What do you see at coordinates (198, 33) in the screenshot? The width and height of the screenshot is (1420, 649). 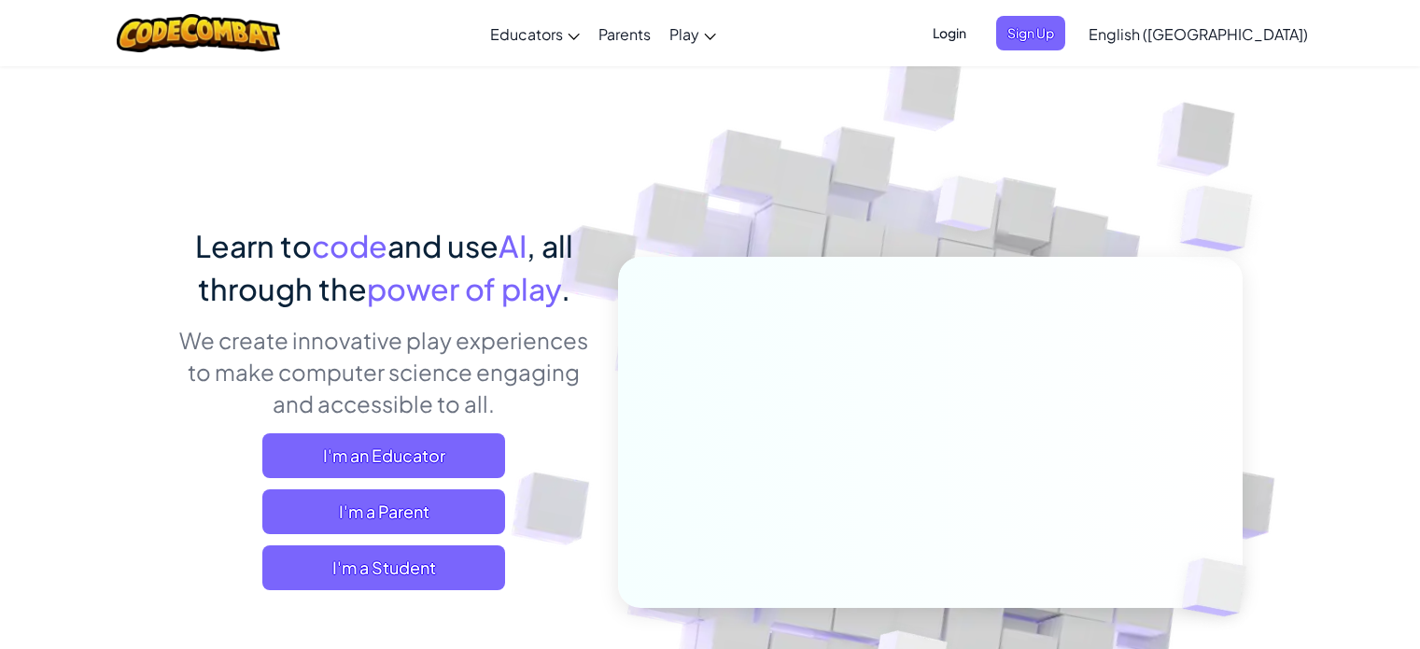 I see `img: CodeCombat logo` at bounding box center [198, 33].